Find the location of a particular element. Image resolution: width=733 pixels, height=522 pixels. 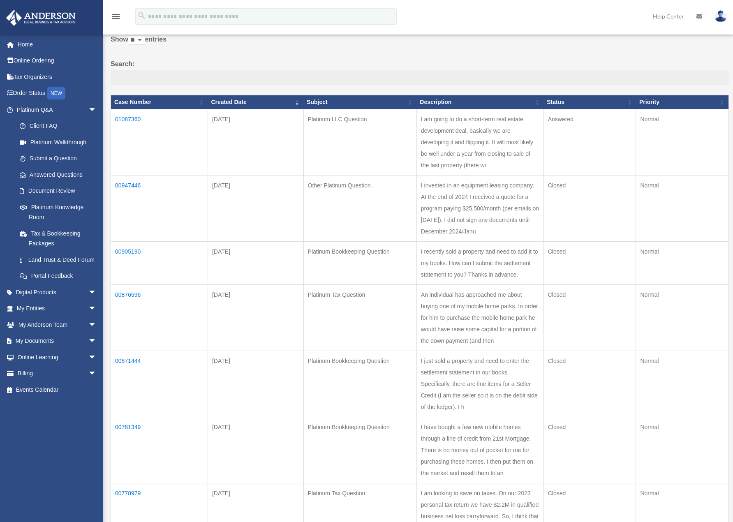

i: menu is located at coordinates (116, 16).